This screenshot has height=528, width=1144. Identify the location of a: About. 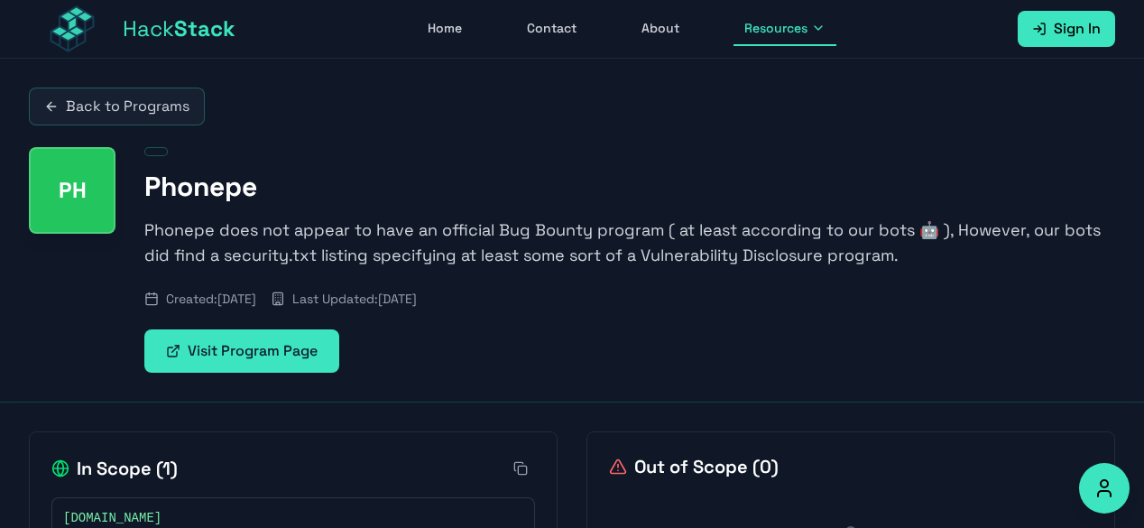
(660, 29).